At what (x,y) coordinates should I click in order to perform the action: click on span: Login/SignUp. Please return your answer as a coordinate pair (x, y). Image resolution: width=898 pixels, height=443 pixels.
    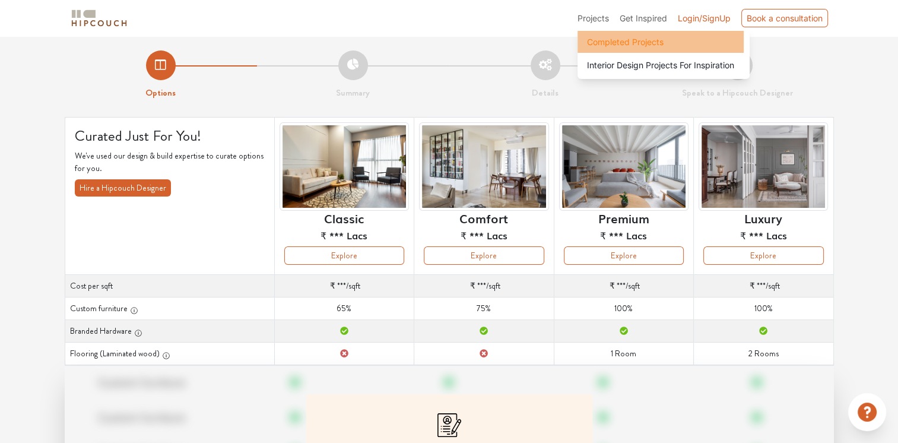
    Looking at the image, I should click on (704, 18).